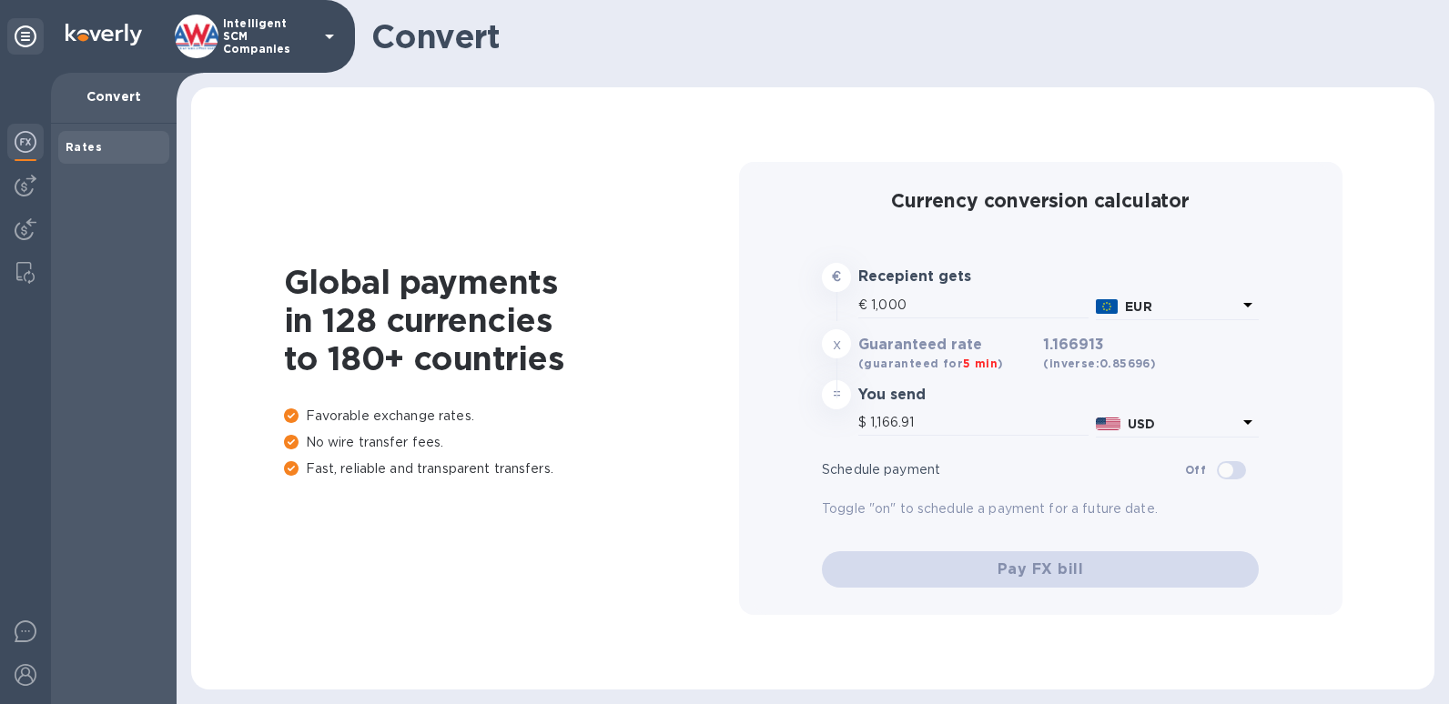 The image size is (1449, 704). What do you see at coordinates (1141, 424) in the screenshot?
I see `b: USD` at bounding box center [1141, 424].